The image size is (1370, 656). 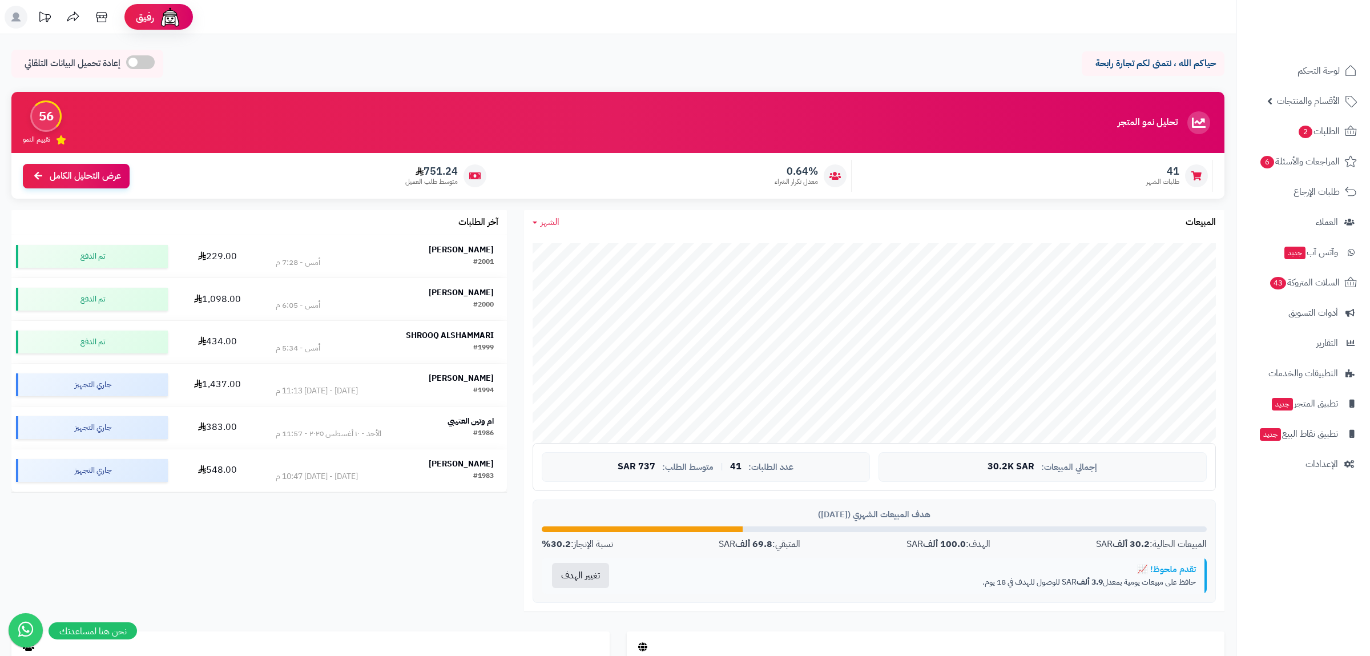 I want to click on a: تحديثات المنصة, so click(x=45, y=18).